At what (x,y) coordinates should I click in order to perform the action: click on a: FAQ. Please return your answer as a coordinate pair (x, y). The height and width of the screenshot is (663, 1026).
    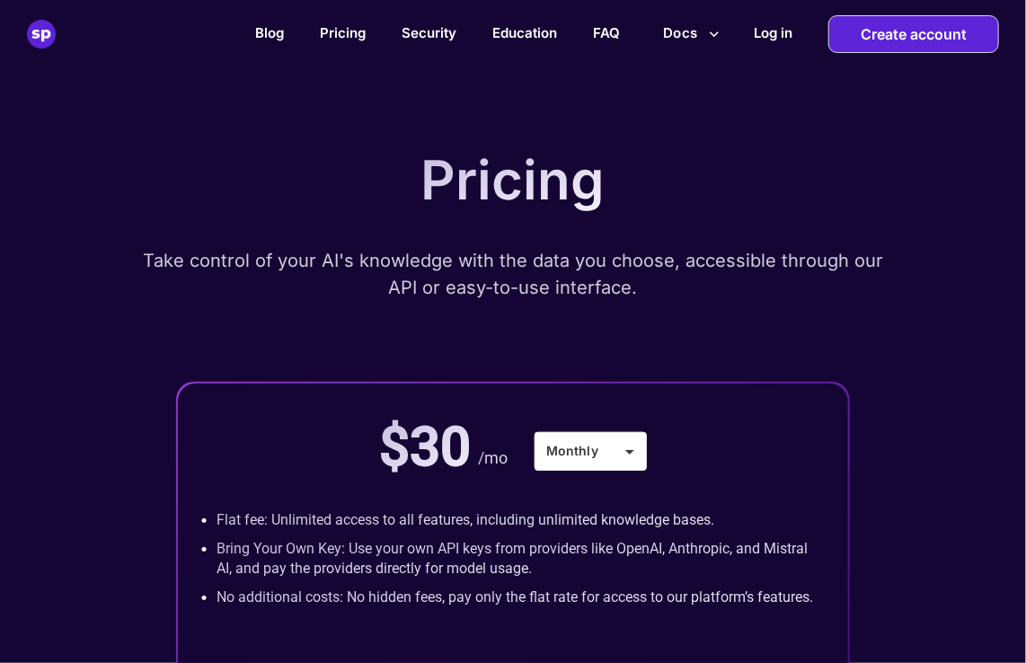
    Looking at the image, I should click on (607, 32).